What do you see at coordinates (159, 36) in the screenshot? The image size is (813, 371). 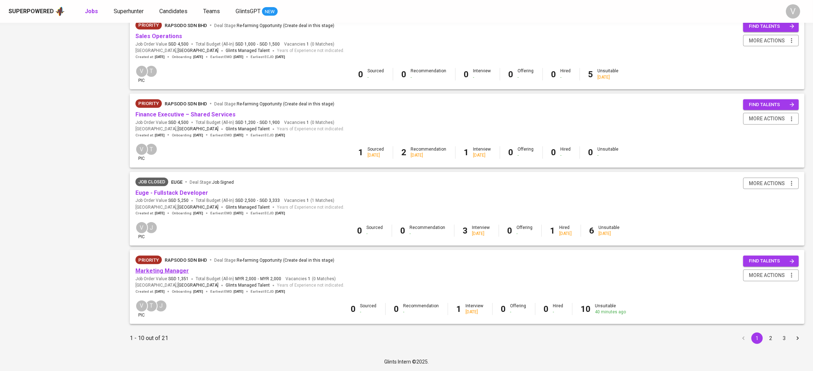 I see `a: Sales Operations` at bounding box center [159, 36].